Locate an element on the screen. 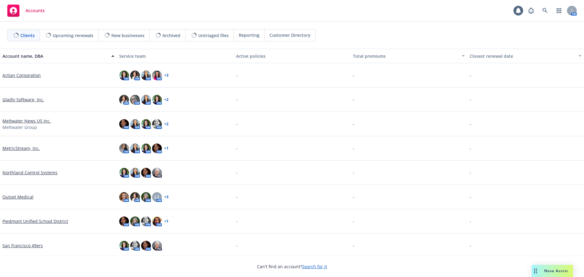 This screenshot has height=277, width=584. span: Archived is located at coordinates (171, 35).